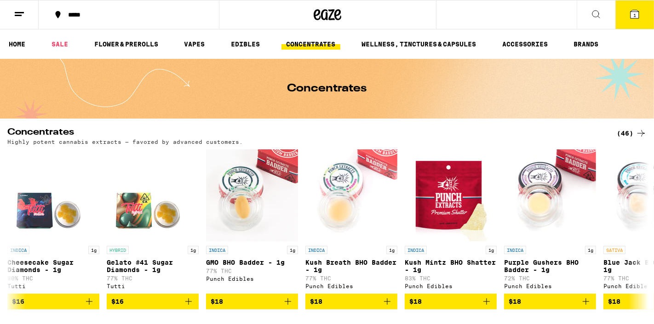 The image size is (654, 324). What do you see at coordinates (550, 266) in the screenshot?
I see `p: Purple Gushers BHO Badder - 1g` at bounding box center [550, 266].